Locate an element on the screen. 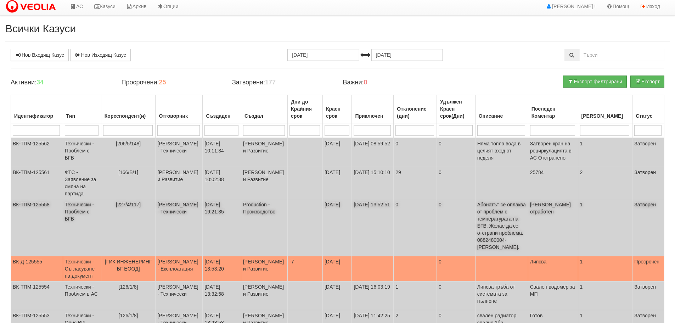  td: ФТС - Заявление за смяна на партида is located at coordinates (82, 183).